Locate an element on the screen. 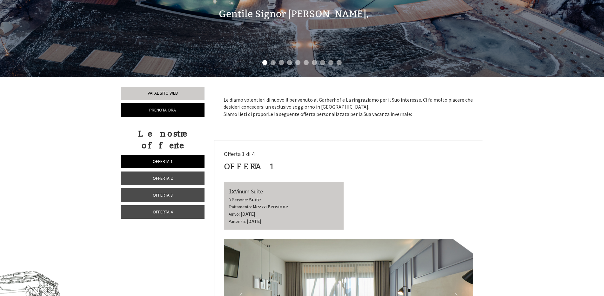  span: Offerta 4 is located at coordinates (163, 212).